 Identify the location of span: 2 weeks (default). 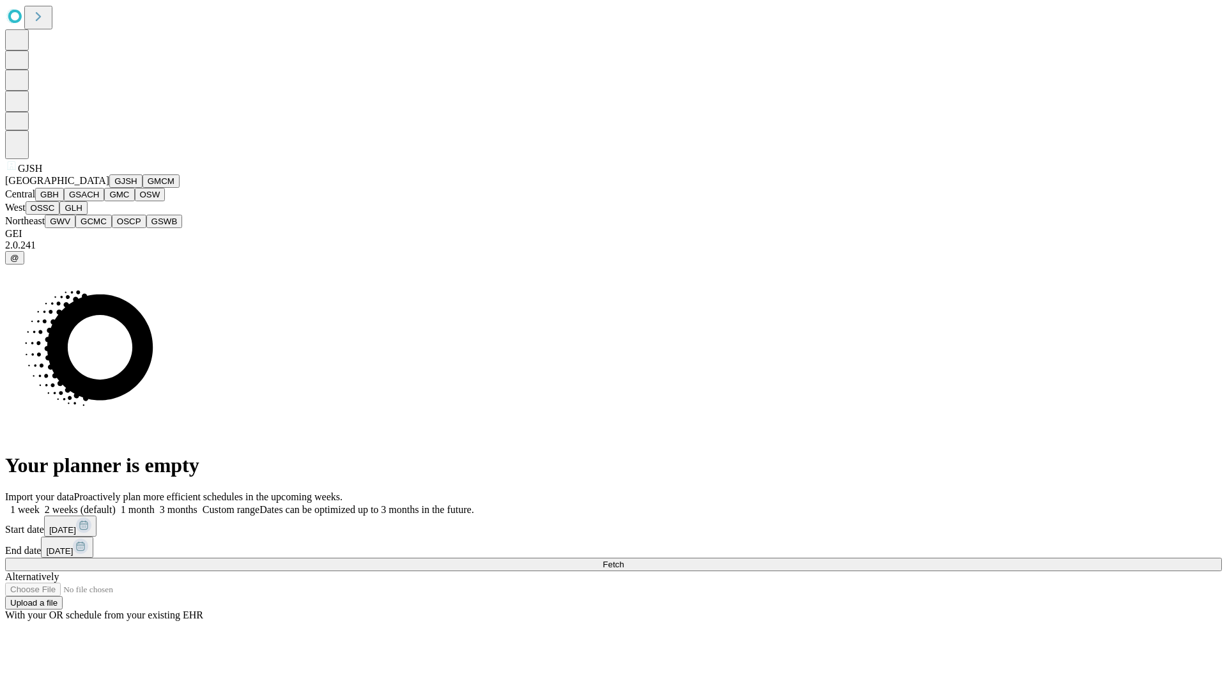
(80, 510).